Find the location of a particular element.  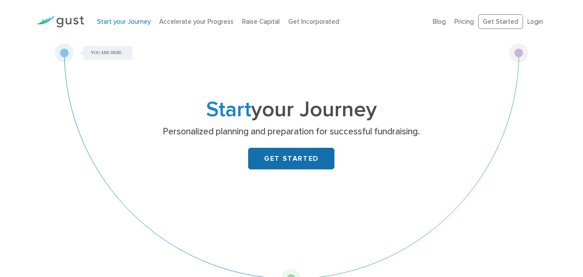

a: Pricing is located at coordinates (464, 22).